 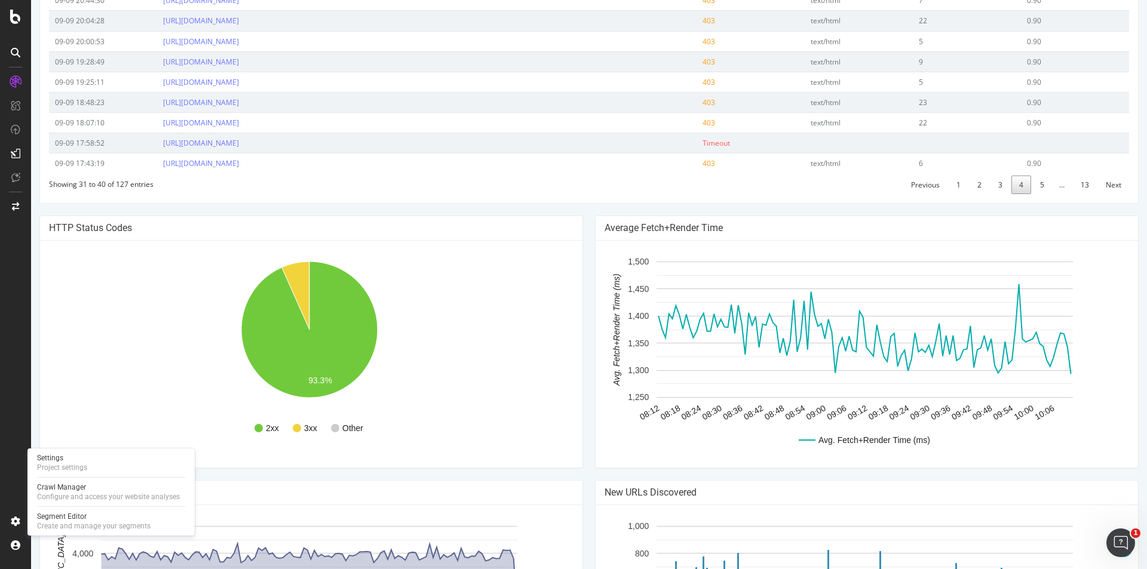 I want to click on h4: Average Fetch+Render Time, so click(x=836, y=228).